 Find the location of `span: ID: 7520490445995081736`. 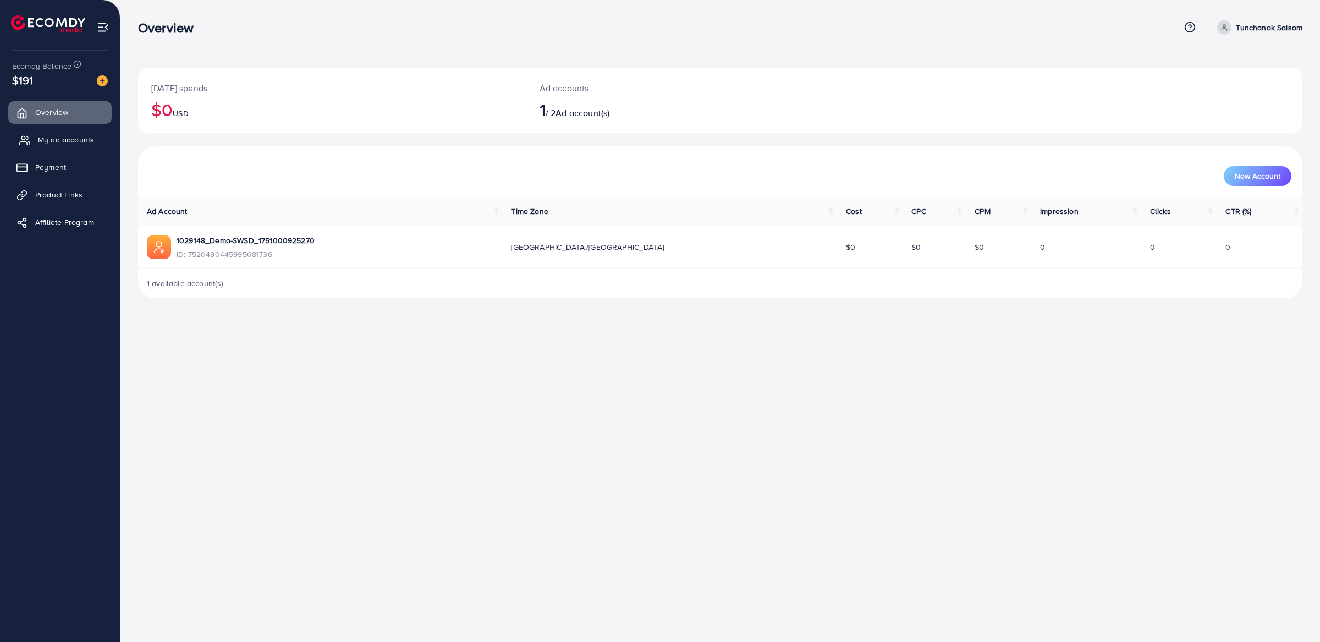

span: ID: 7520490445995081736 is located at coordinates (245, 254).